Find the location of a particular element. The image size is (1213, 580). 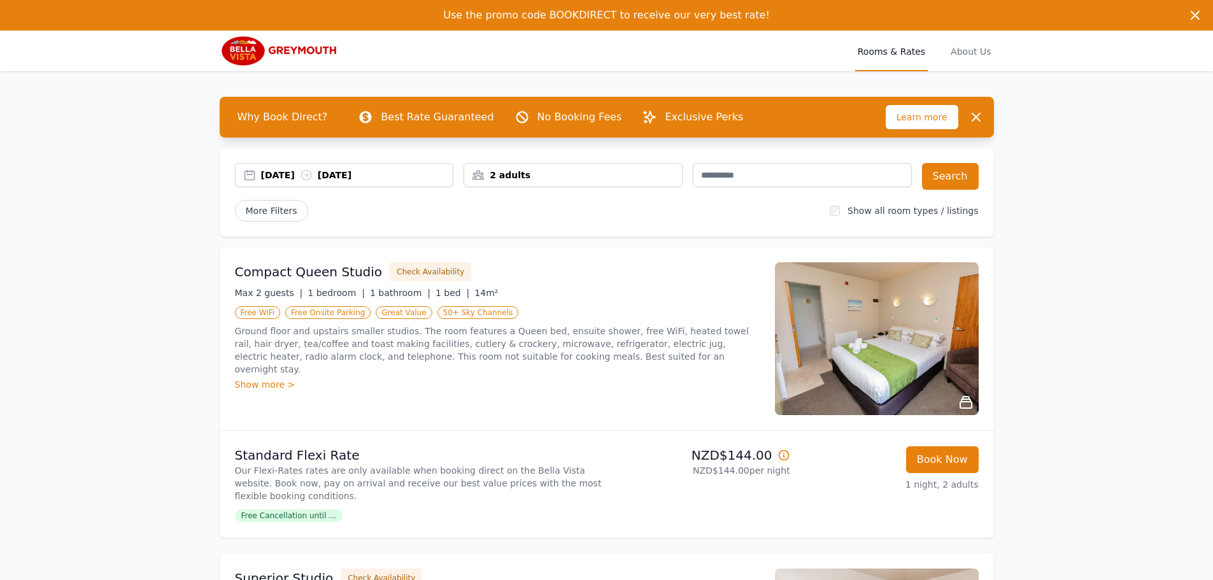

span: 14m² is located at coordinates (486, 293).